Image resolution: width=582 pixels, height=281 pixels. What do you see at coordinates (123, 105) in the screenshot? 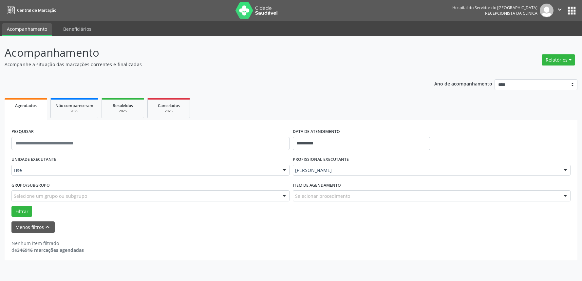
I see `span: Resolvidos` at bounding box center [123, 105].